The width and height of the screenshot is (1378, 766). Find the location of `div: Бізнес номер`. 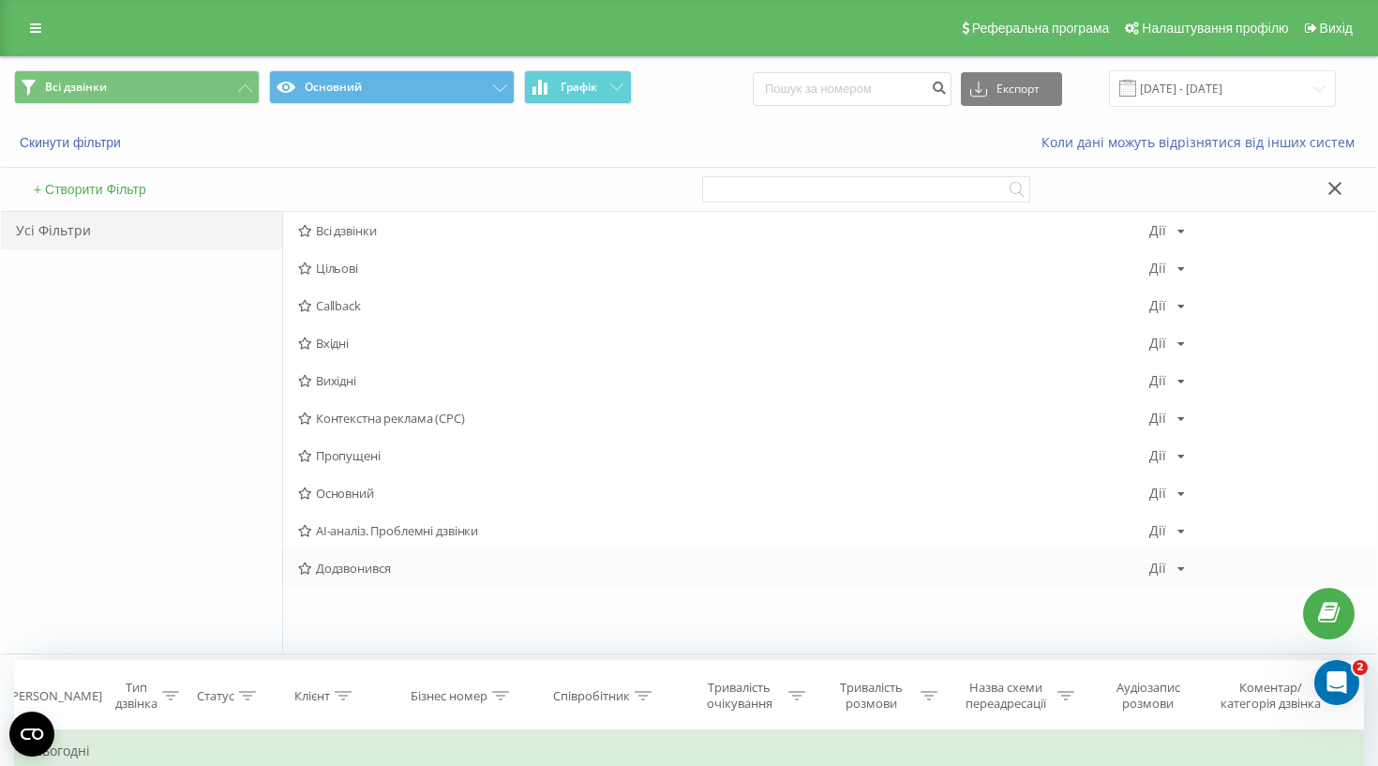

div: Бізнес номер is located at coordinates (449, 695).